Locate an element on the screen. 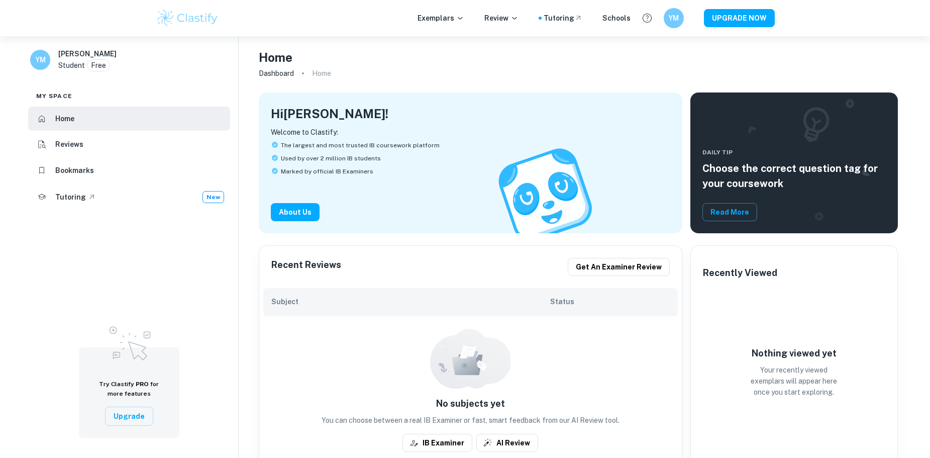 Image resolution: width=930 pixels, height=458 pixels. a: TutoringNew is located at coordinates (129, 197).